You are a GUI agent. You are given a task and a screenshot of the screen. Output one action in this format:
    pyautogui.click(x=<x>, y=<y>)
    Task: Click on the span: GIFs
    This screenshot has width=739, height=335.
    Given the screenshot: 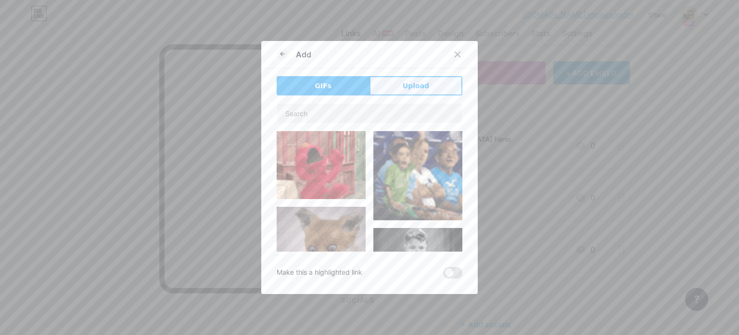 What is the action you would take?
    pyautogui.click(x=323, y=86)
    